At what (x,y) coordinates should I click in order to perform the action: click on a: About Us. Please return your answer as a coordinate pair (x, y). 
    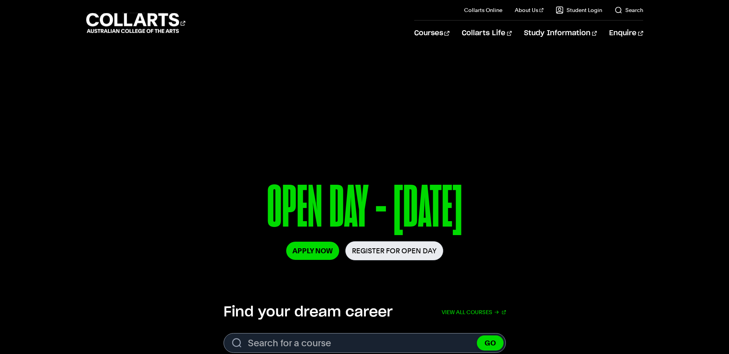
    Looking at the image, I should click on (529, 10).